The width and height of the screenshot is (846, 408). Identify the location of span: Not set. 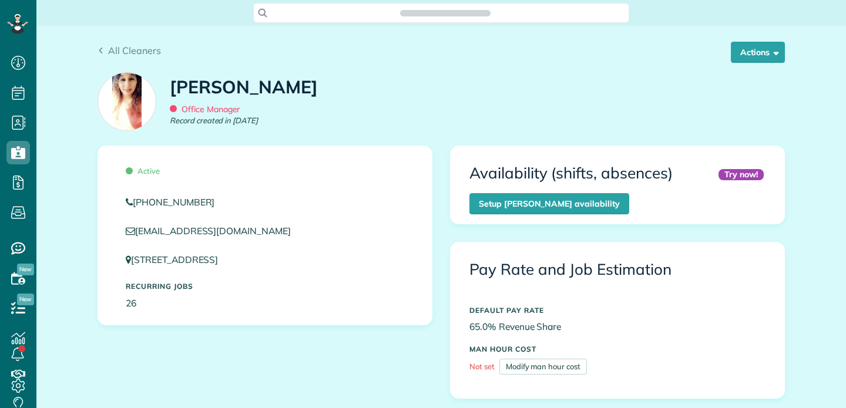
(482, 366).